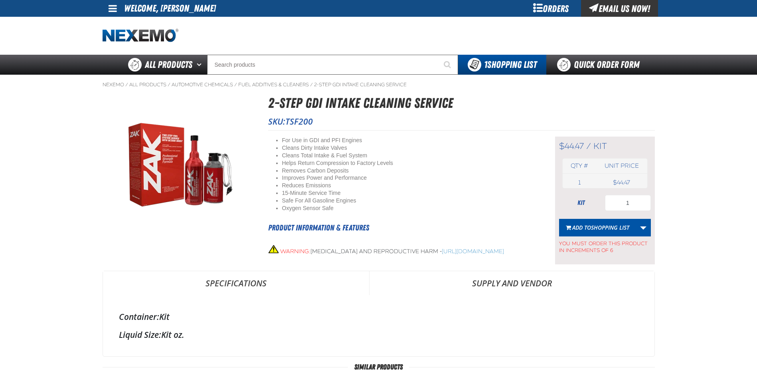 This screenshot has height=381, width=757. I want to click on th: Qty #, so click(580, 166).